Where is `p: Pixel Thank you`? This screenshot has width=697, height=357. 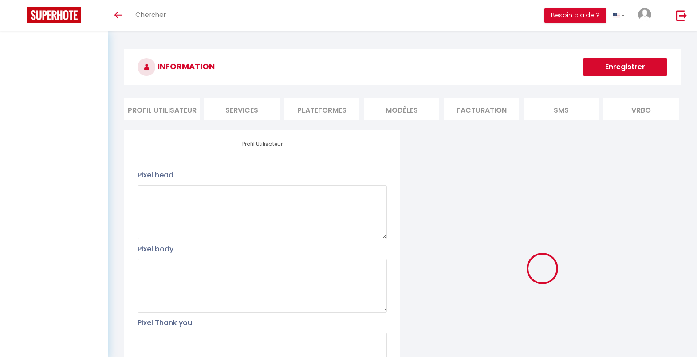
p: Pixel Thank you is located at coordinates (262, 323).